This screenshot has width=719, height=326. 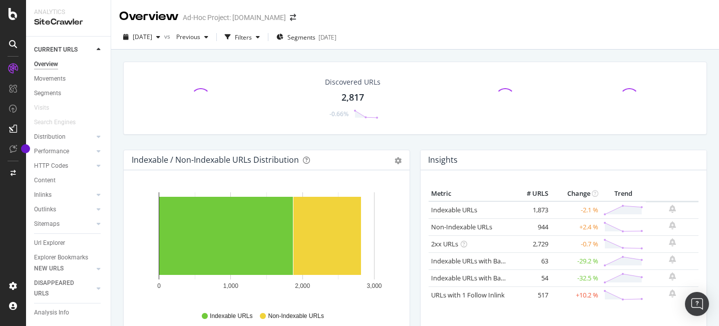 I want to click on div: Filters, so click(x=243, y=37).